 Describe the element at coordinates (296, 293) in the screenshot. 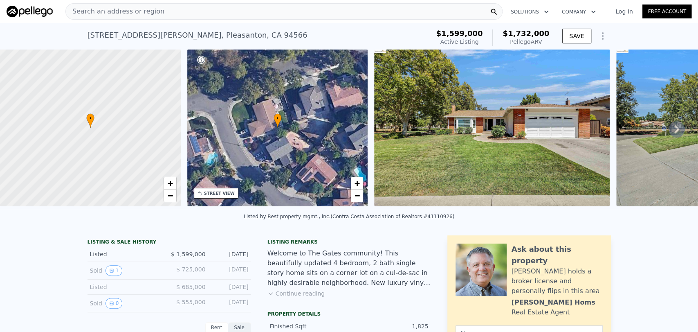

I see `button: Continue reading` at that location.